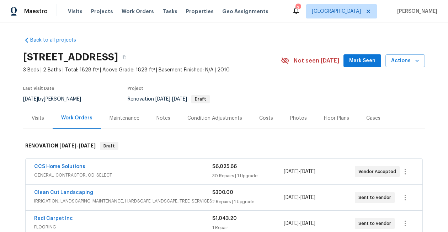 Image resolution: width=448 pixels, height=232 pixels. What do you see at coordinates (39, 89) in the screenshot?
I see `span: Last Visit Date` at bounding box center [39, 89].